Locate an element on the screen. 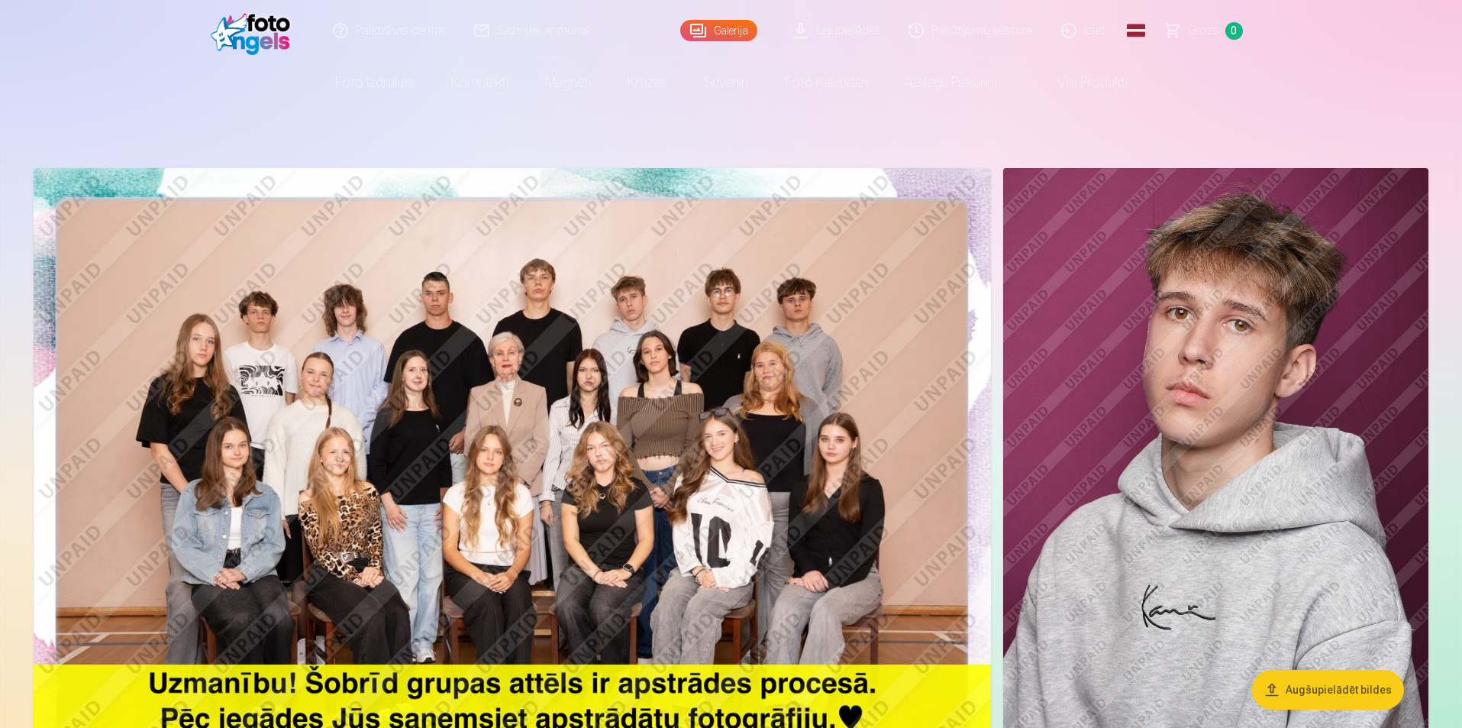 This screenshot has height=728, width=1462. button: Augšupielādēt bildes is located at coordinates (1328, 689).